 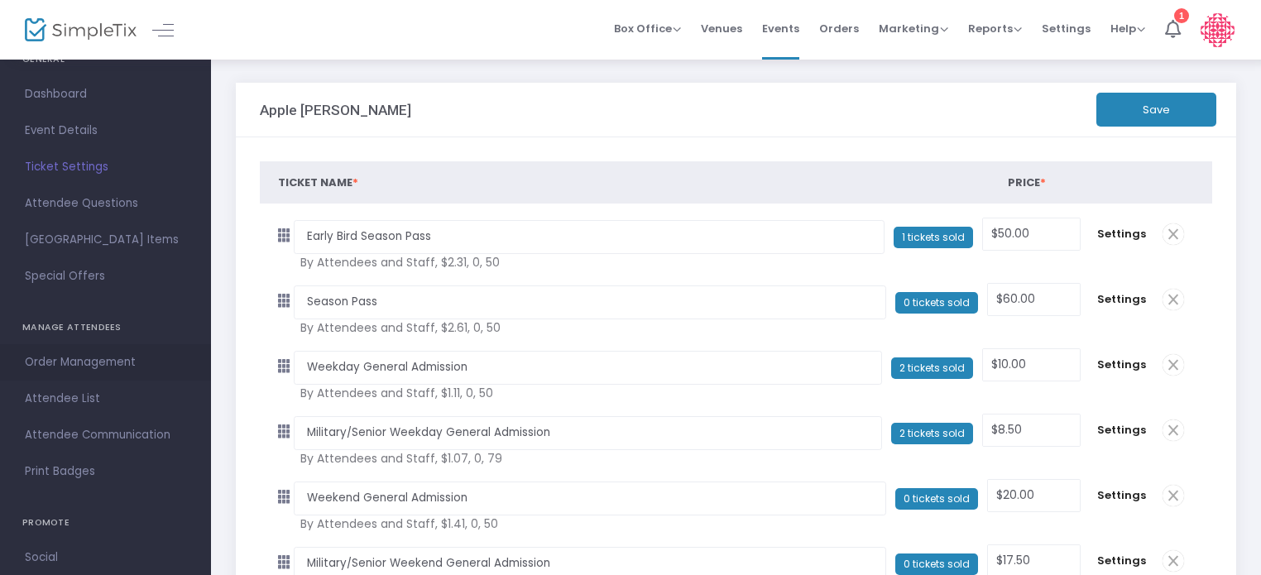 I want to click on span: 1 tickets sold, so click(x=933, y=237).